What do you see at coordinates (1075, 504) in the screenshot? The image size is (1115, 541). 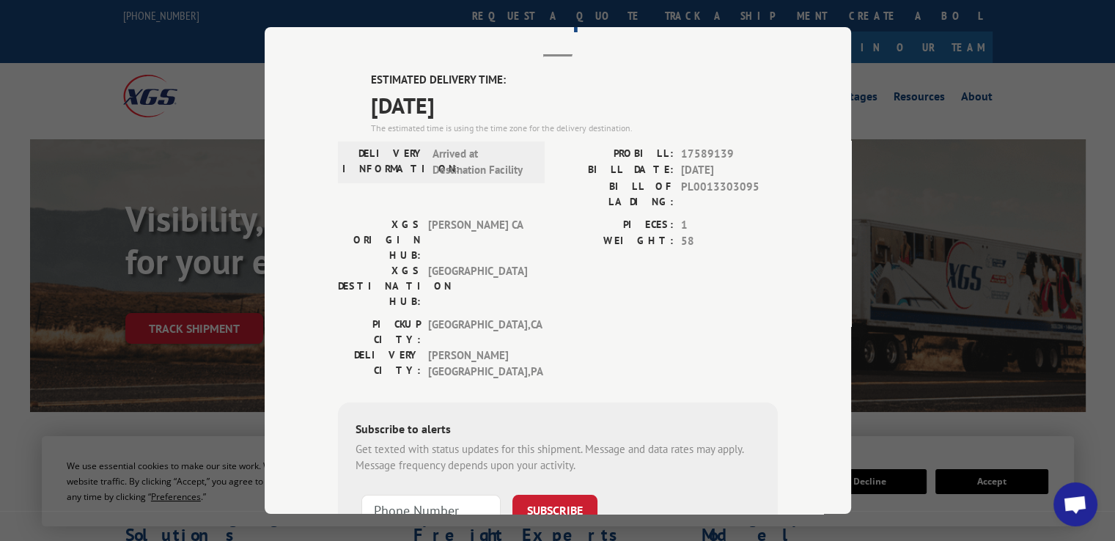 I see `div: Open chat` at bounding box center [1075, 504].